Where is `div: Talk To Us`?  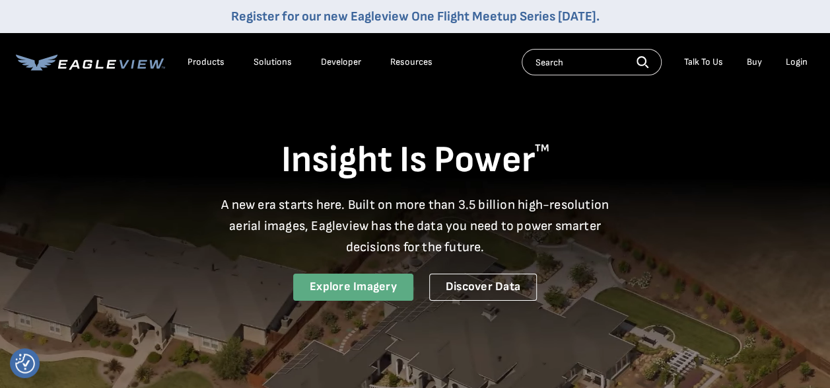 div: Talk To Us is located at coordinates (704, 62).